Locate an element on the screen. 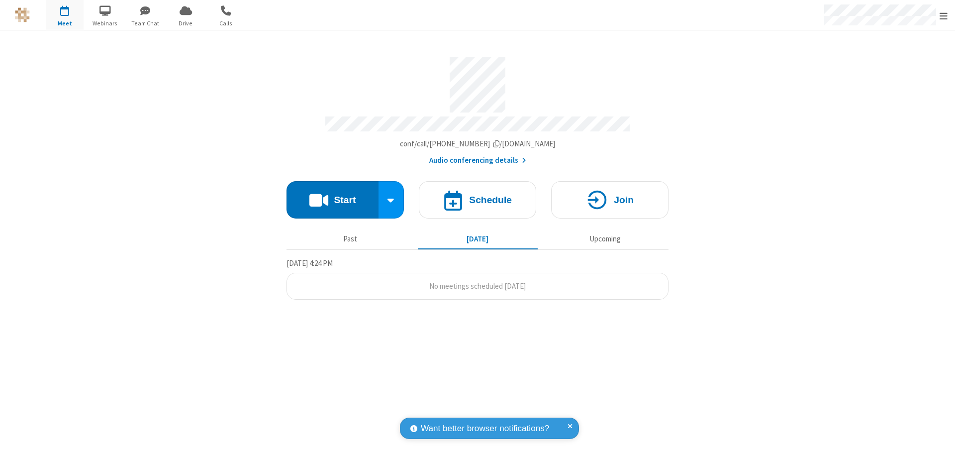 The width and height of the screenshot is (955, 456). h4: Schedule is located at coordinates (491, 200).